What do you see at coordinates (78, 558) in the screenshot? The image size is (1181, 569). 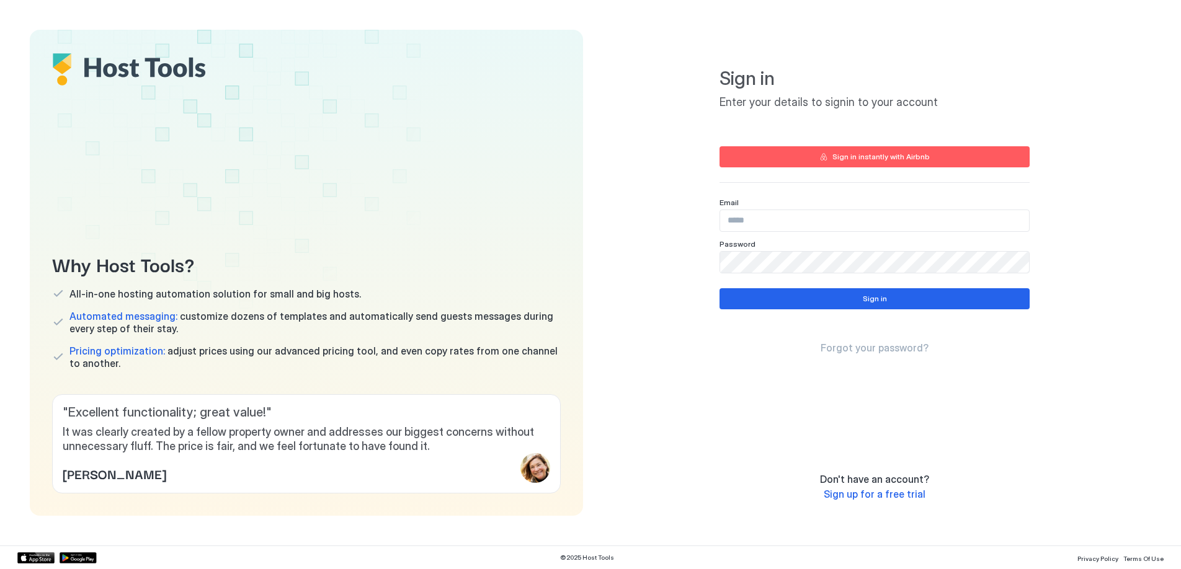 I see `div: Google Play Store` at bounding box center [78, 558].